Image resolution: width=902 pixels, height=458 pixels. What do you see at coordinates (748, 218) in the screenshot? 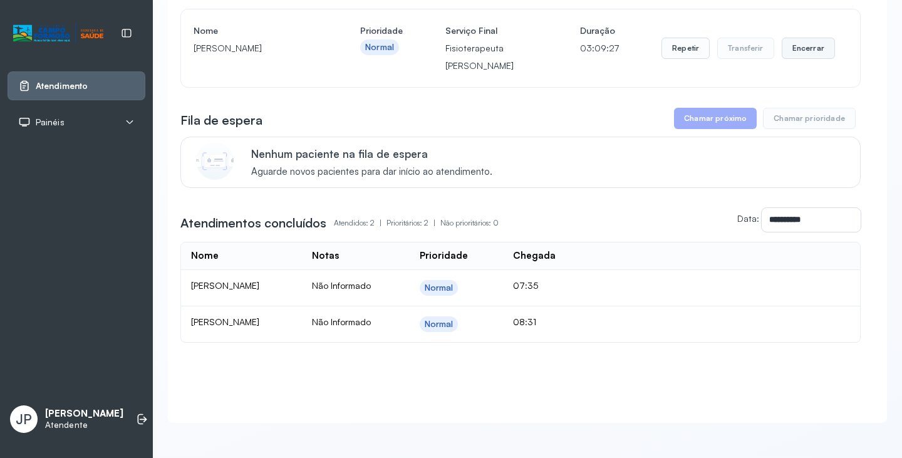
I see `label: Data:` at bounding box center [748, 218].